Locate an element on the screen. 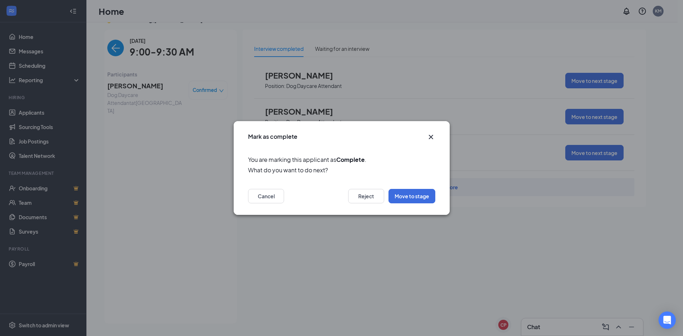 The width and height of the screenshot is (683, 336). button: Move to stage is located at coordinates (412, 196).